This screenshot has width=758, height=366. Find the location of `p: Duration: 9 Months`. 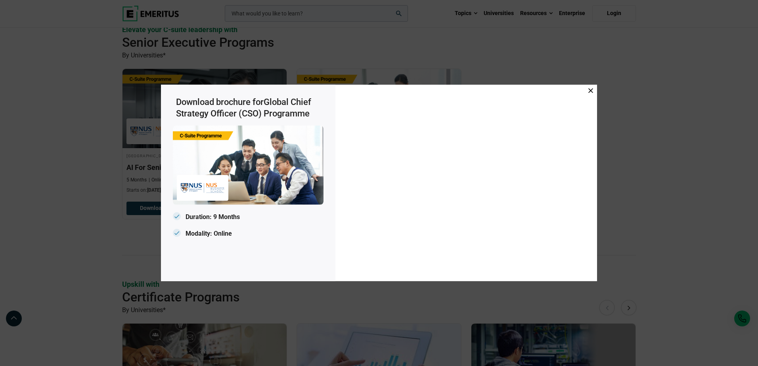

p: Duration: 9 Months is located at coordinates (248, 217).